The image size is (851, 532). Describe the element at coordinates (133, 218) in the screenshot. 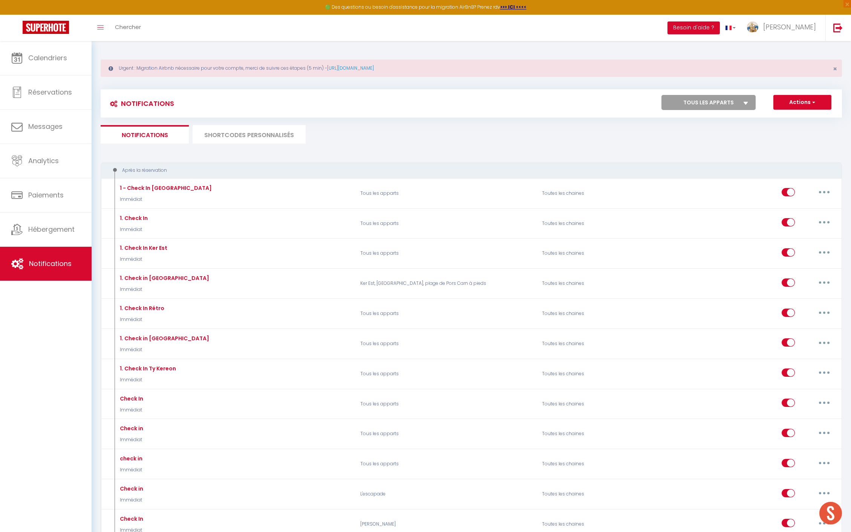

I see `div: 1. Check In` at that location.